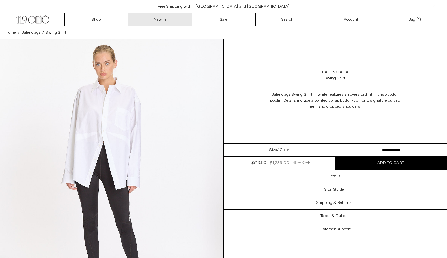 The image size is (447, 258). Describe the element at coordinates (283, 150) in the screenshot. I see `span: / Color` at that location.